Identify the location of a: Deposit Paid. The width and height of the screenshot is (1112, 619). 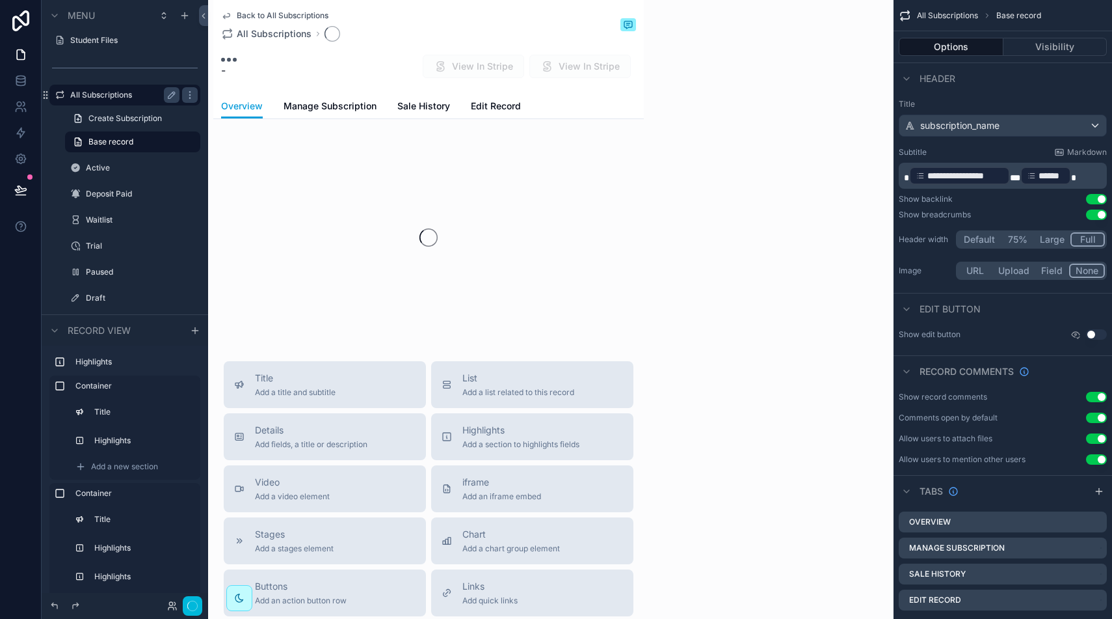
(139, 194).